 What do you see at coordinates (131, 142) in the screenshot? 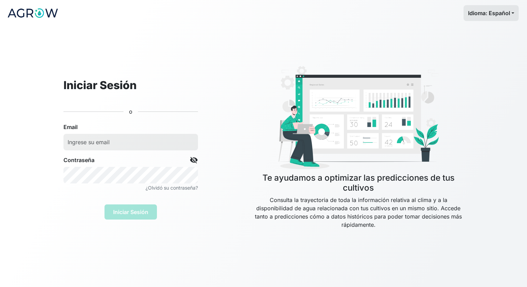
I see `input: Ingrese su email` at bounding box center [131, 142].